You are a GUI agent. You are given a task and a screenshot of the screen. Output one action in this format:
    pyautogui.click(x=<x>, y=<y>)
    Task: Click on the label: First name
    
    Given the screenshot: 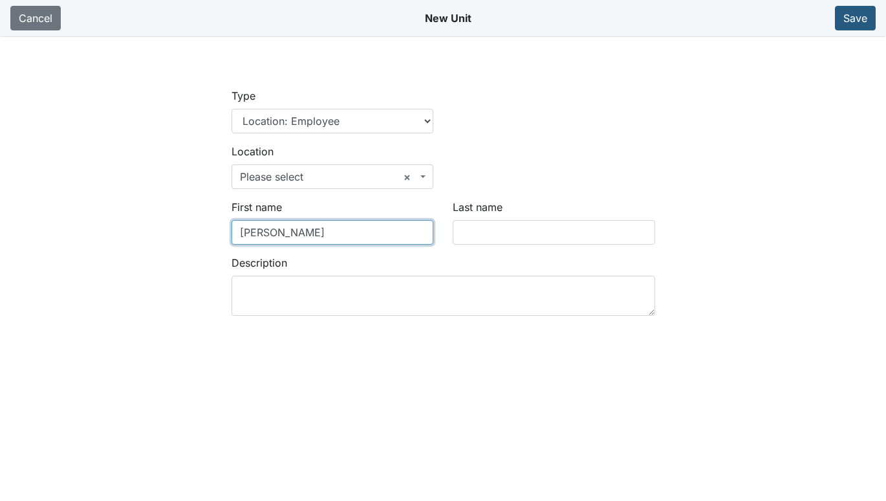 What is the action you would take?
    pyautogui.click(x=257, y=207)
    